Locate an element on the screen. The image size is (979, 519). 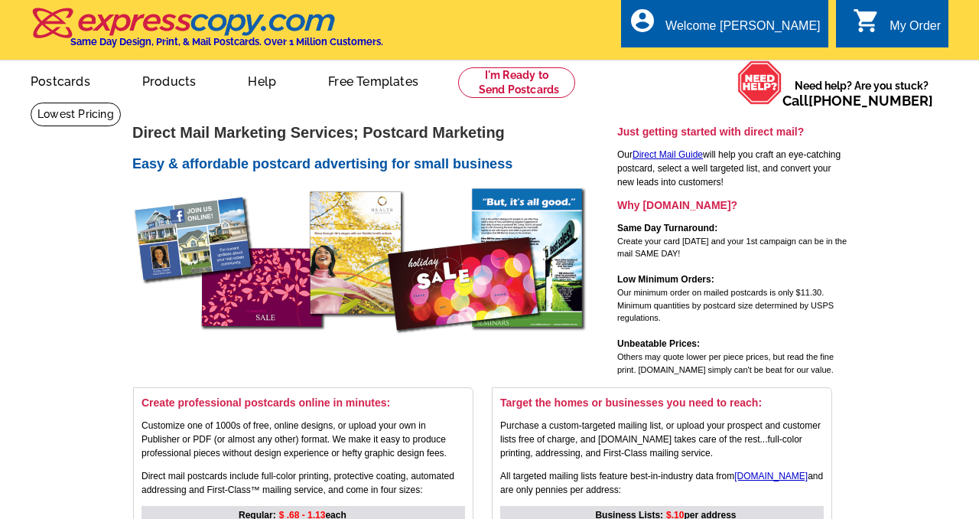
span: Our minimum order on mailed postcards is only $11.30. Minimum quantities by postcard size determi... is located at coordinates (725, 305).